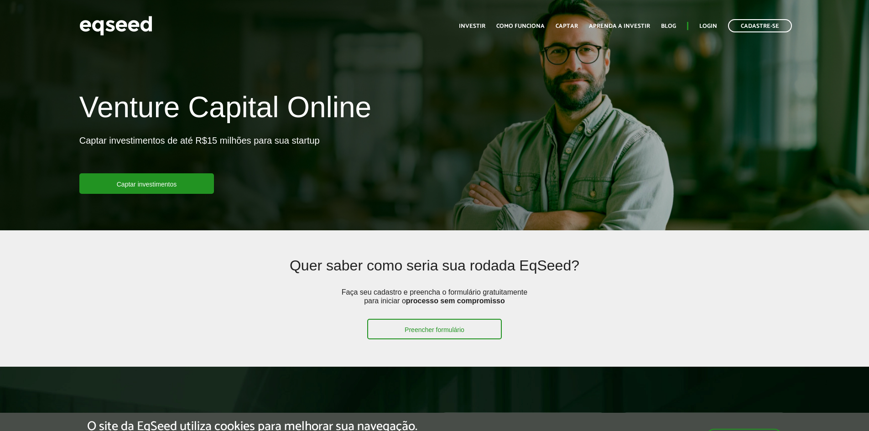 The height and width of the screenshot is (431, 869). I want to click on strong: processo sem compromisso, so click(455, 301).